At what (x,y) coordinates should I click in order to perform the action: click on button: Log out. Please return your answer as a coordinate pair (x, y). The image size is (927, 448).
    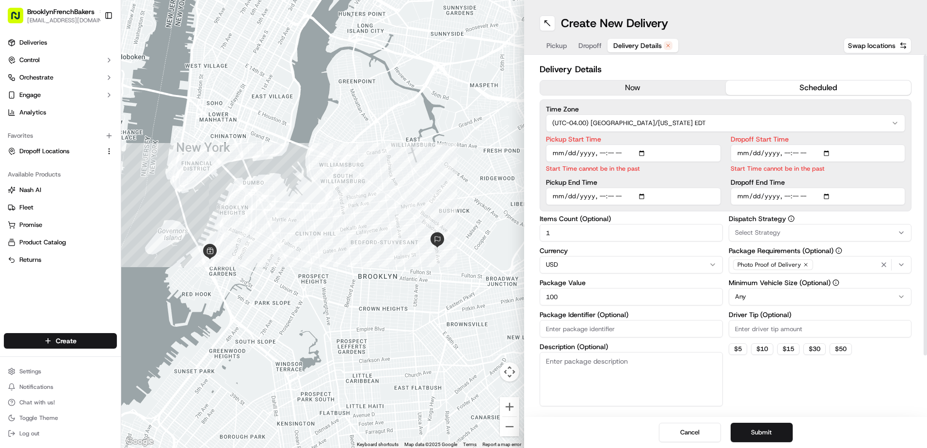
    Looking at the image, I should click on (60, 433).